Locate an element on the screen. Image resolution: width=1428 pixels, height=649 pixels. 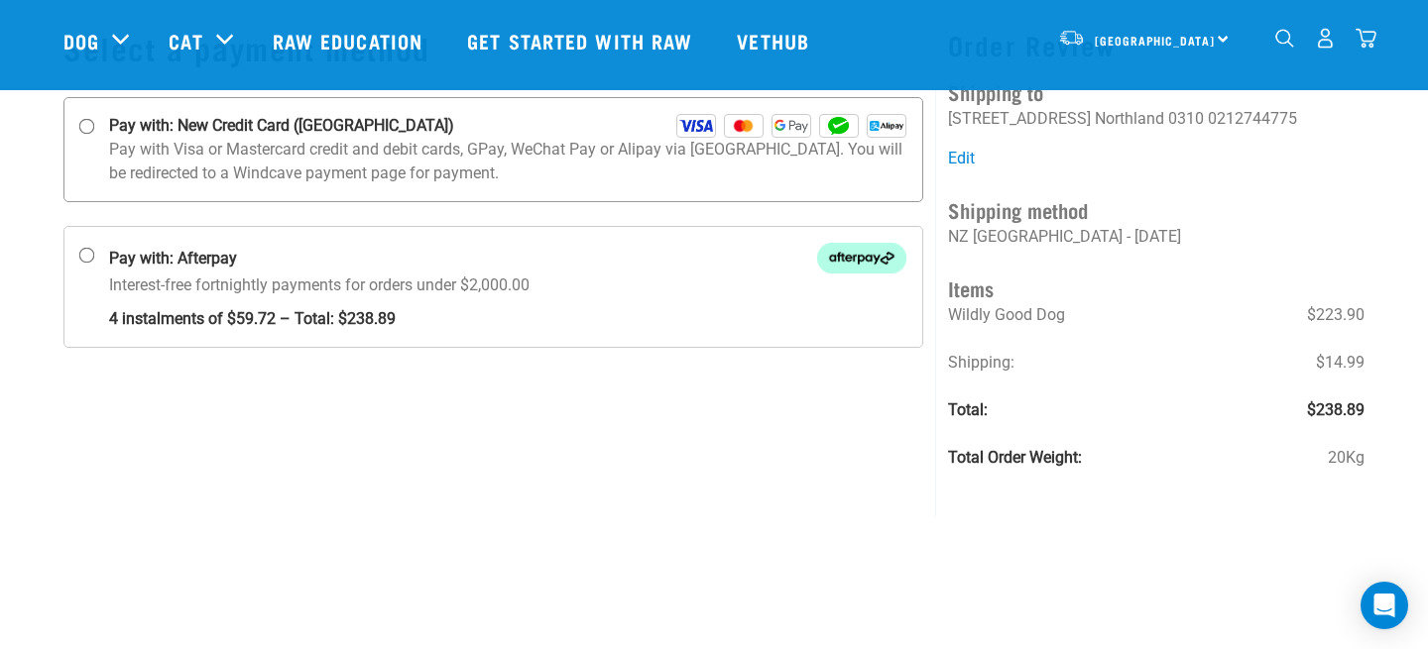
a: Cat is located at coordinates (185, 41).